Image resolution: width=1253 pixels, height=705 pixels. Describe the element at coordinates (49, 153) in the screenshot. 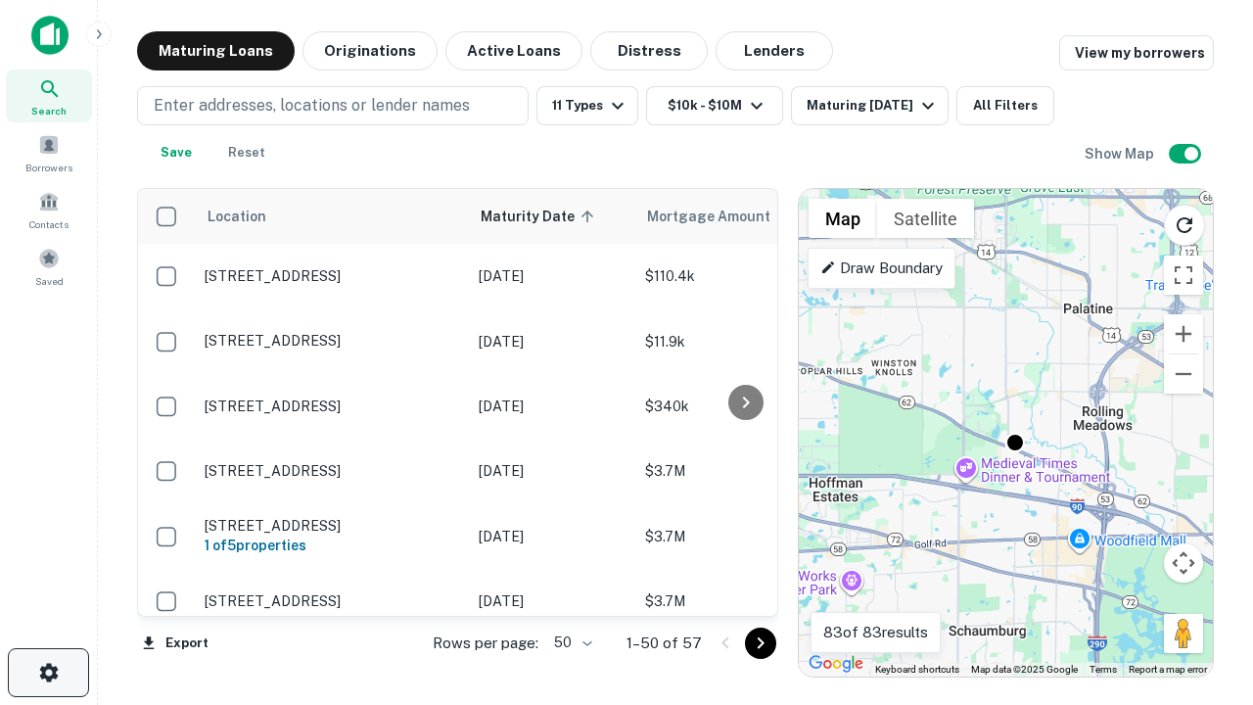

I see `a: Borrowers` at that location.